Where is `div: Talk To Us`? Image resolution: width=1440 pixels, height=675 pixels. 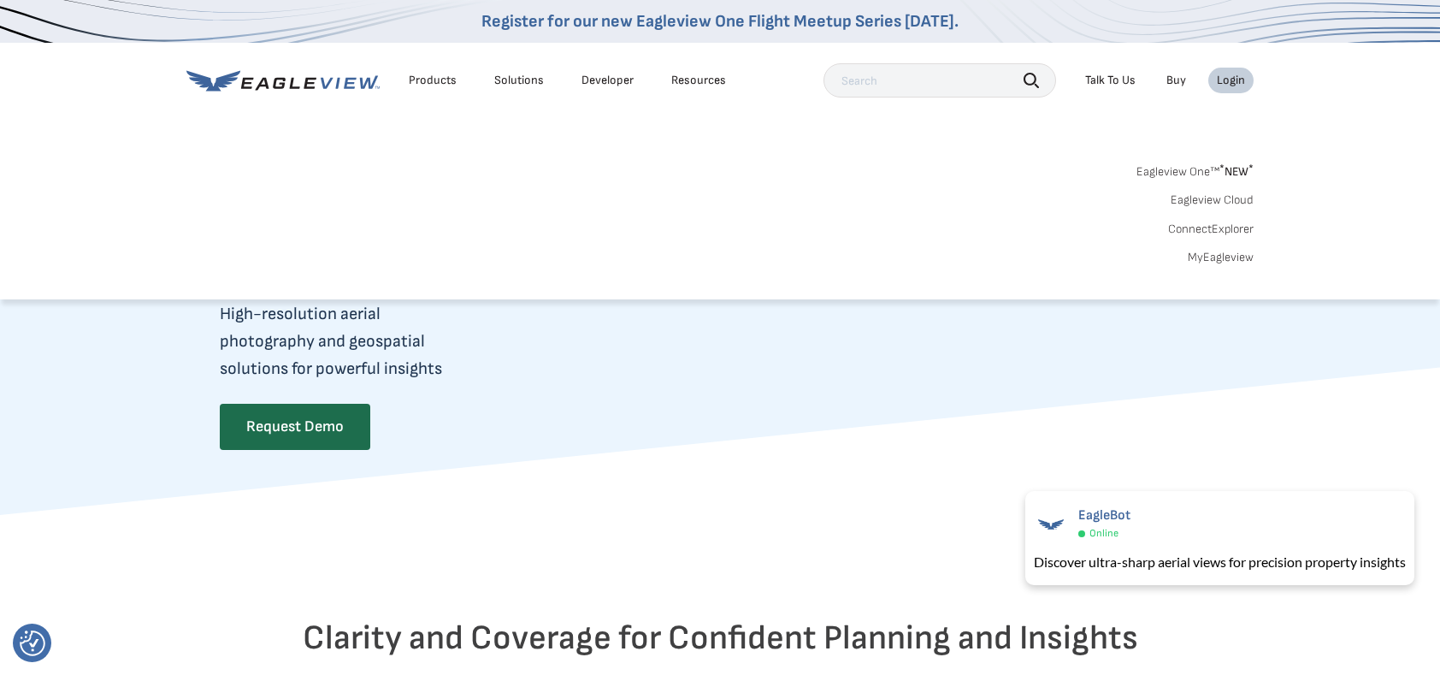 div: Talk To Us is located at coordinates (1110, 80).